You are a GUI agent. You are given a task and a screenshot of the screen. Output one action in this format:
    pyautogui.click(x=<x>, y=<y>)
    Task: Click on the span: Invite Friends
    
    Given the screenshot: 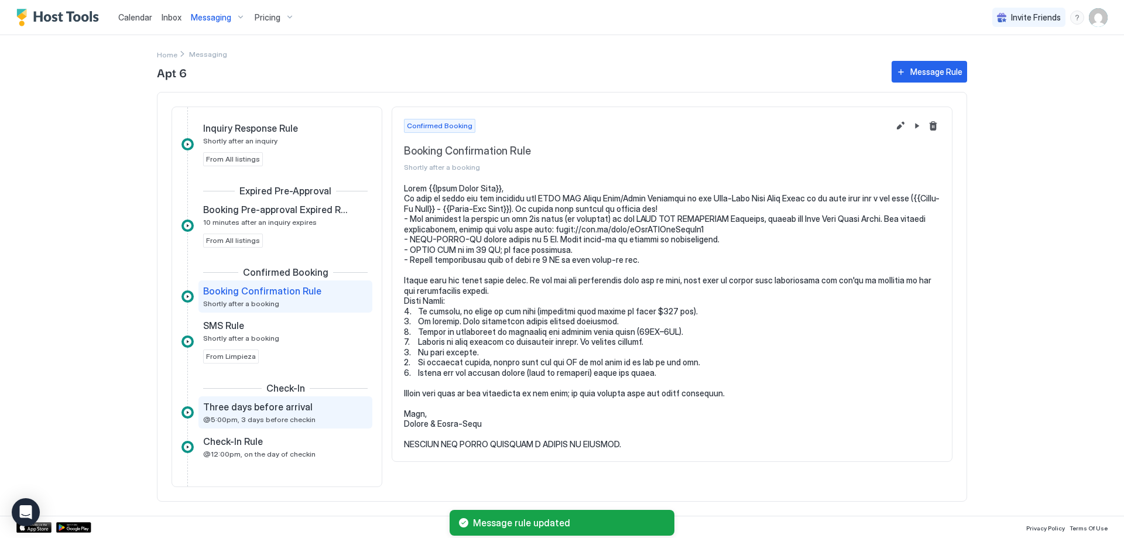 What is the action you would take?
    pyautogui.click(x=1035, y=18)
    